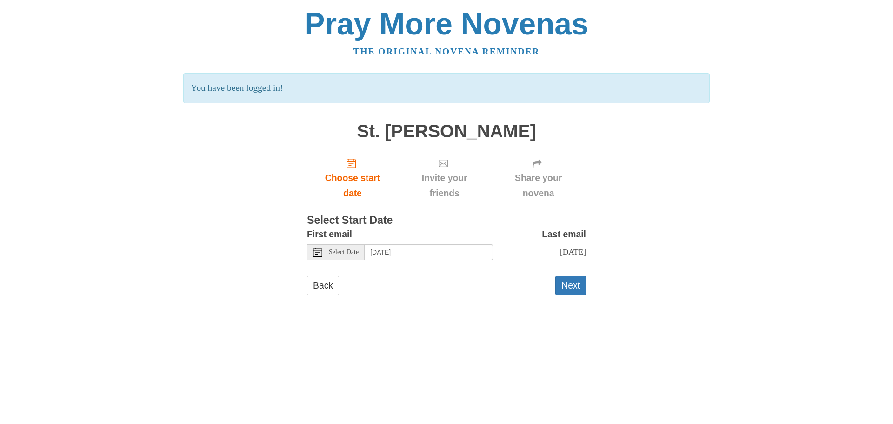 This screenshot has width=893, height=424. Describe the element at coordinates (352, 186) in the screenshot. I see `span: Choose start date` at that location.